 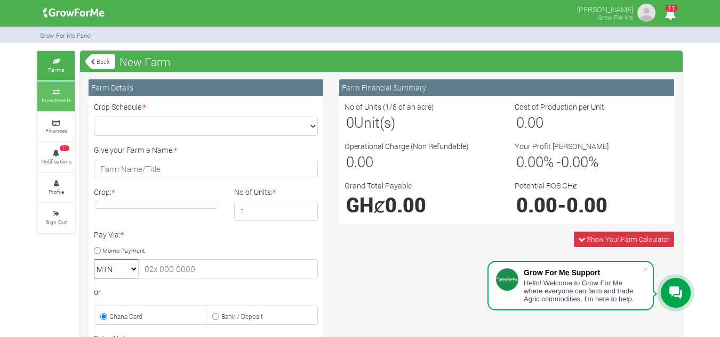 I want to click on a: Sign Out, so click(x=56, y=218).